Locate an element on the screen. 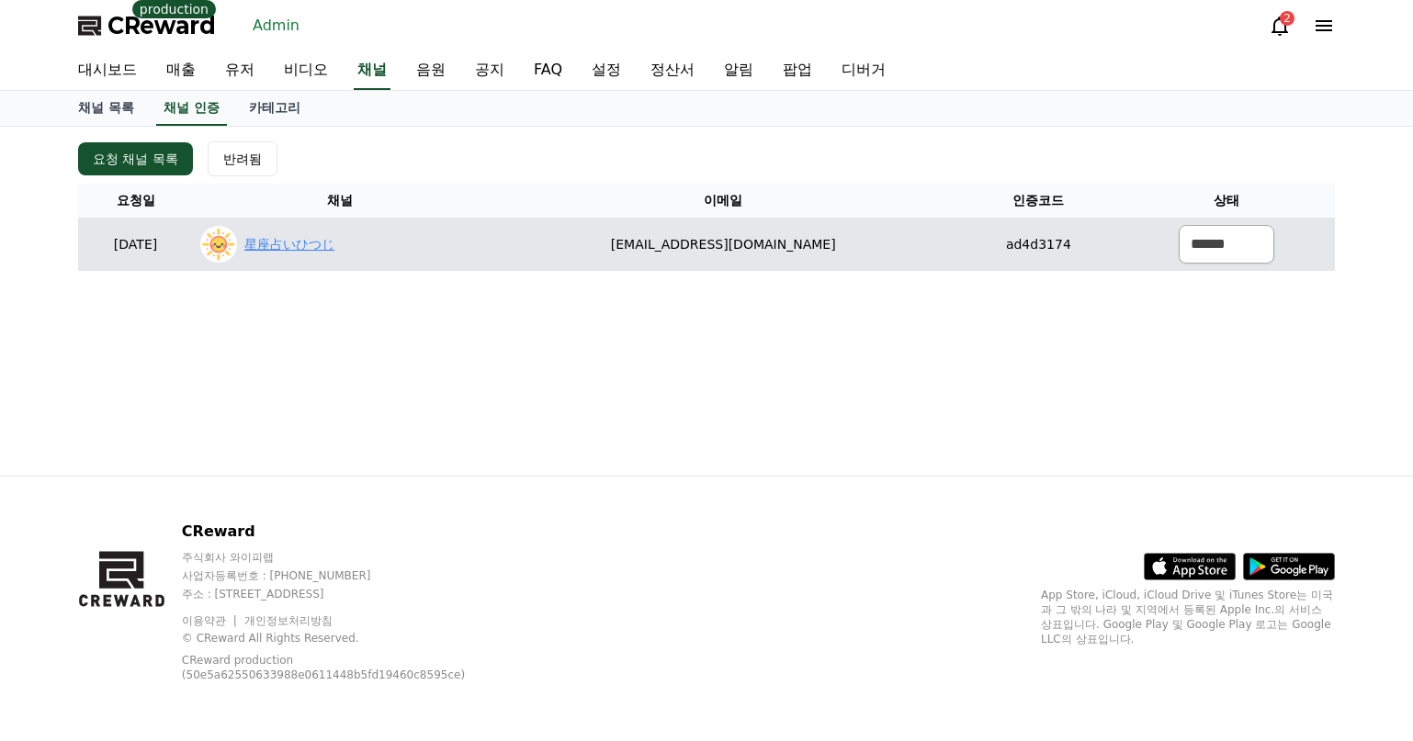 The image size is (1413, 741). p: CReward is located at coordinates (343, 532).